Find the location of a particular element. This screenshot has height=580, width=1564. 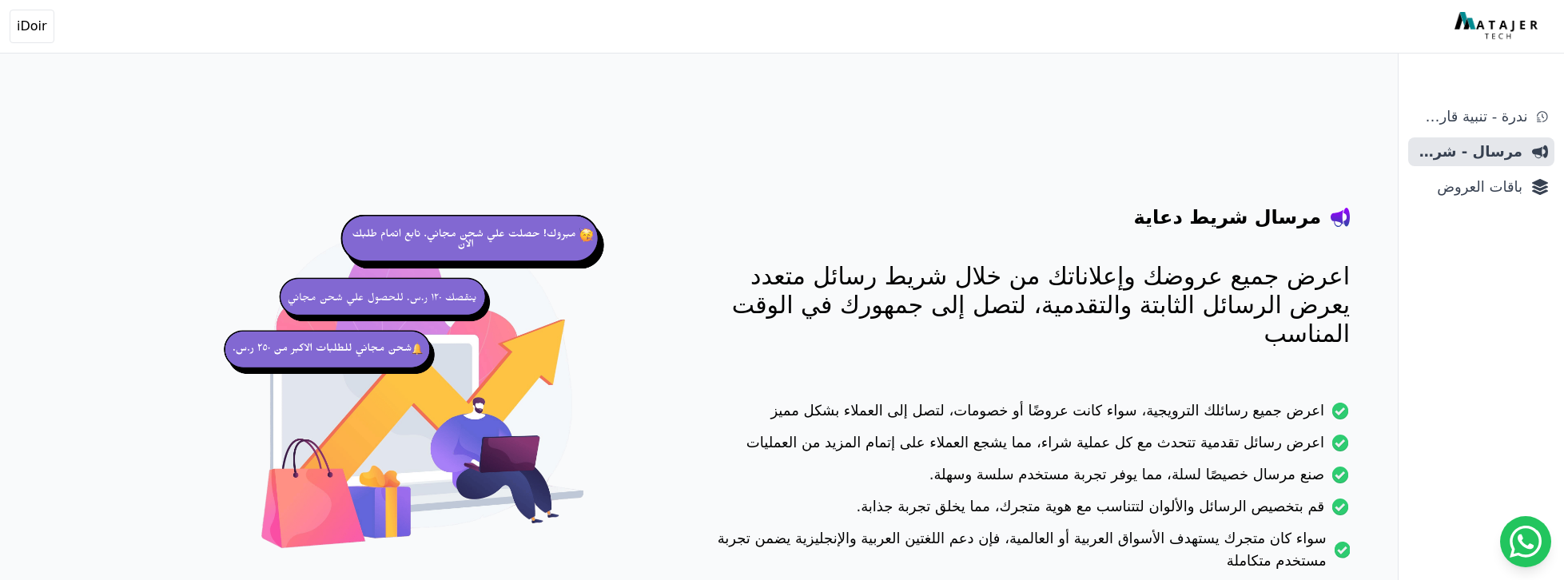

li: قم بتخصيص الرسائل والألوان لتتناسب مع هوية متجرك، مما يخلق تجربة جذابة. is located at coordinates (1021, 512).